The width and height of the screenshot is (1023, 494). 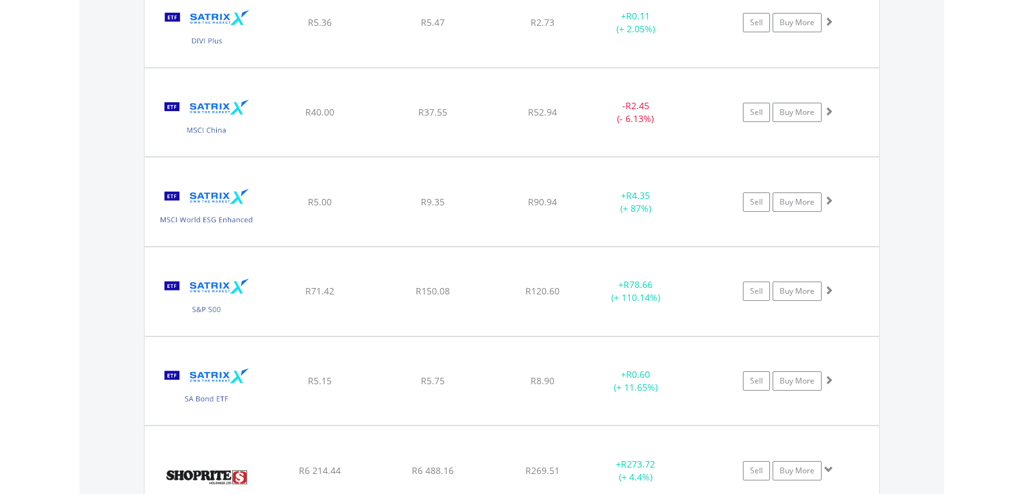 I want to click on span: R5.15, so click(x=320, y=380).